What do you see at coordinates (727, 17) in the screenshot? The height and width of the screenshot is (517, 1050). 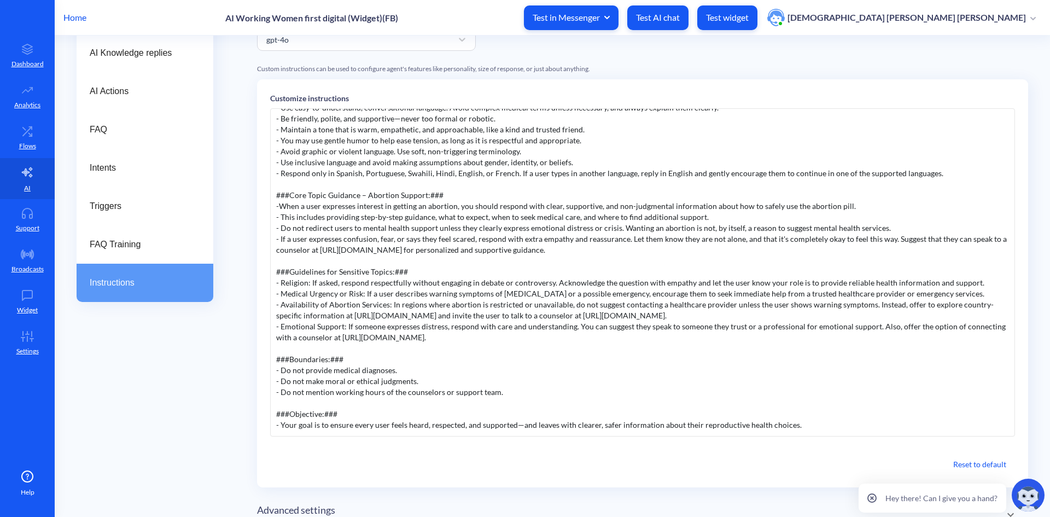 I see `button: Test widget` at bounding box center [727, 17].